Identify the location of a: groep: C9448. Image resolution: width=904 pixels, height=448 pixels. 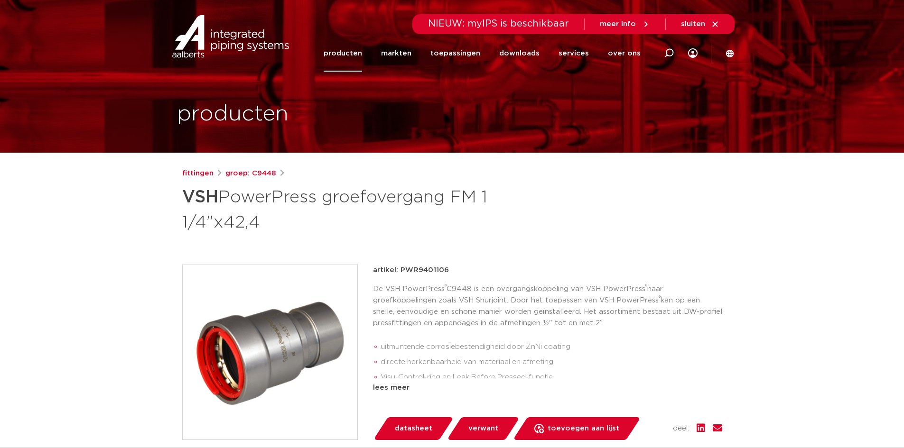
(251, 174).